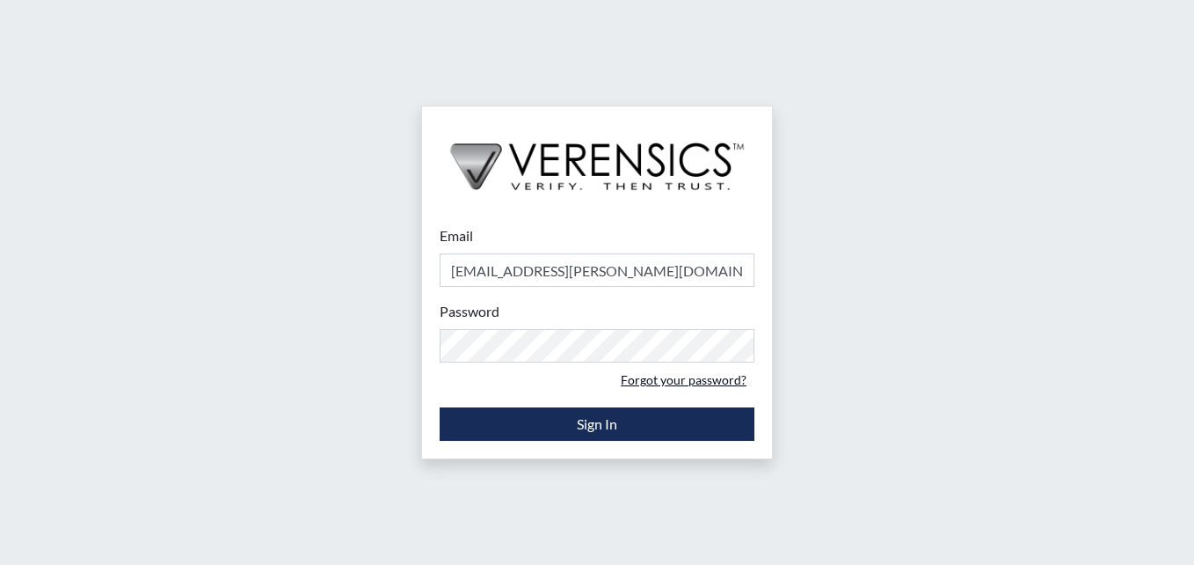 This screenshot has width=1194, height=565. I want to click on a: Forgot your password?, so click(683, 379).